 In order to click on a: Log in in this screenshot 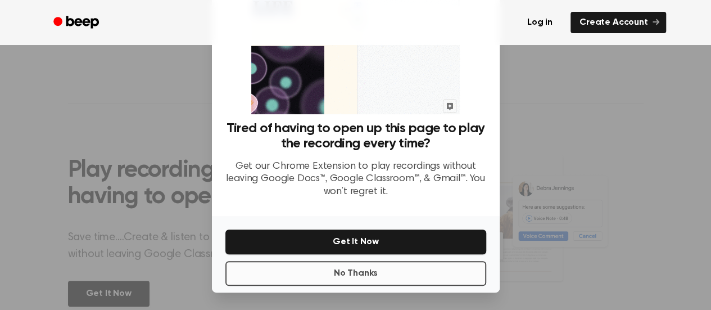, I will do `click(539, 22)`.